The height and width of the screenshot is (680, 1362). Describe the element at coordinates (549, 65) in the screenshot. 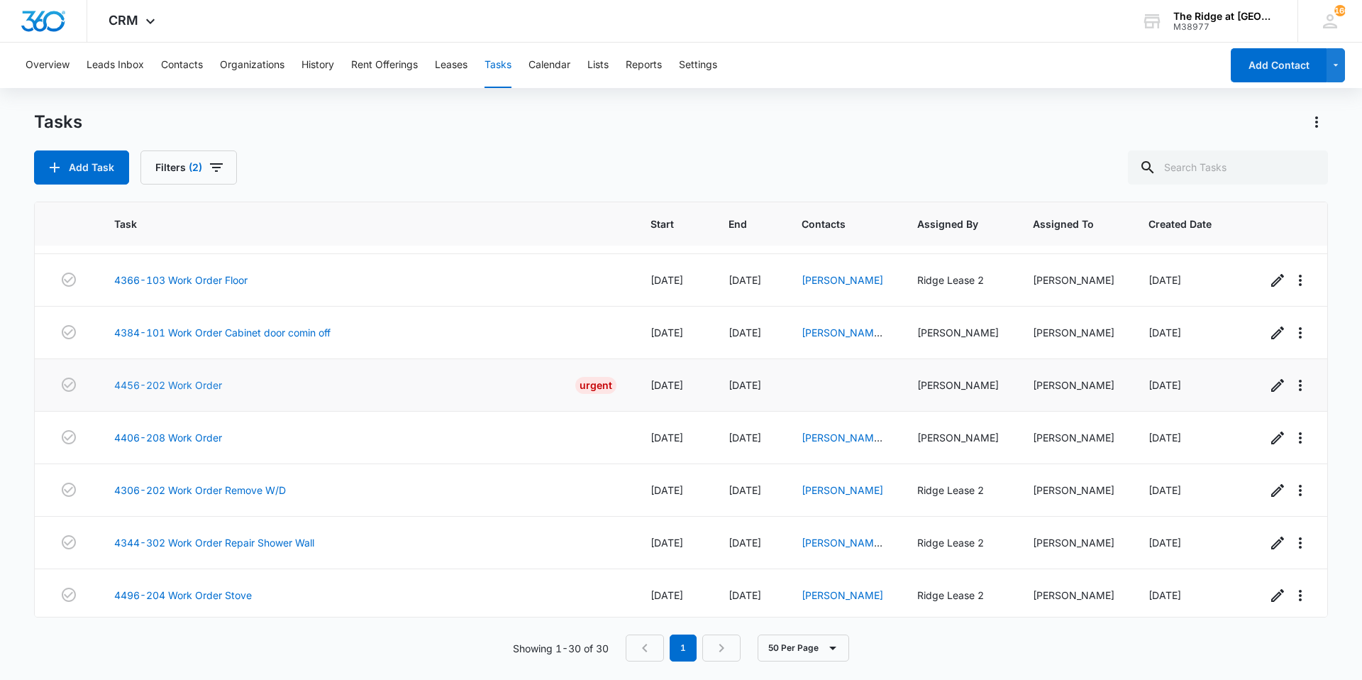

I see `button: Calendar` at that location.